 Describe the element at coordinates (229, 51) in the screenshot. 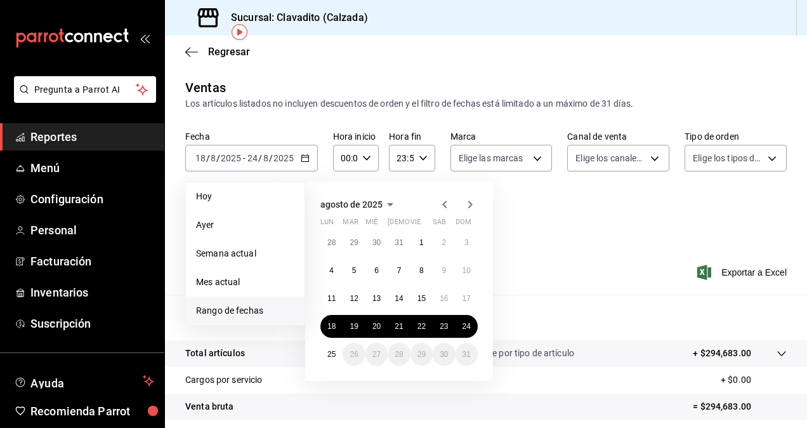

I see `span: Regresar` at that location.